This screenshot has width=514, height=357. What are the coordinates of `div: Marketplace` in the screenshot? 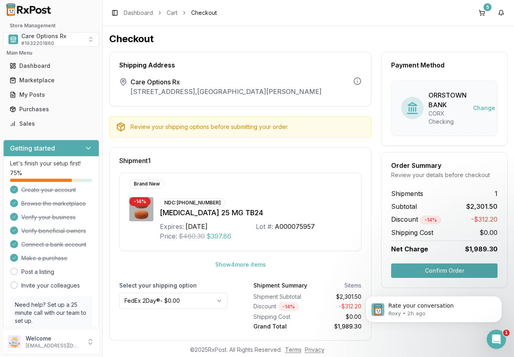 It's located at (51, 80).